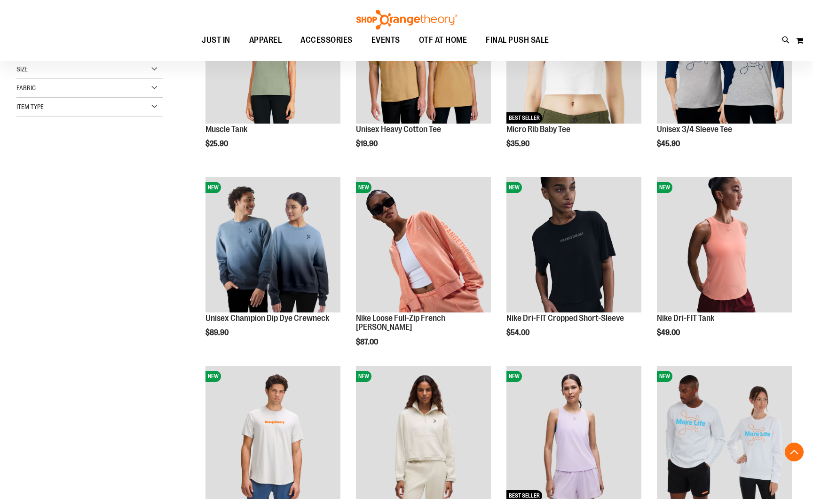 This screenshot has height=499, width=813. What do you see at coordinates (218, 333) in the screenshot?
I see `span: $89.90` at bounding box center [218, 333].